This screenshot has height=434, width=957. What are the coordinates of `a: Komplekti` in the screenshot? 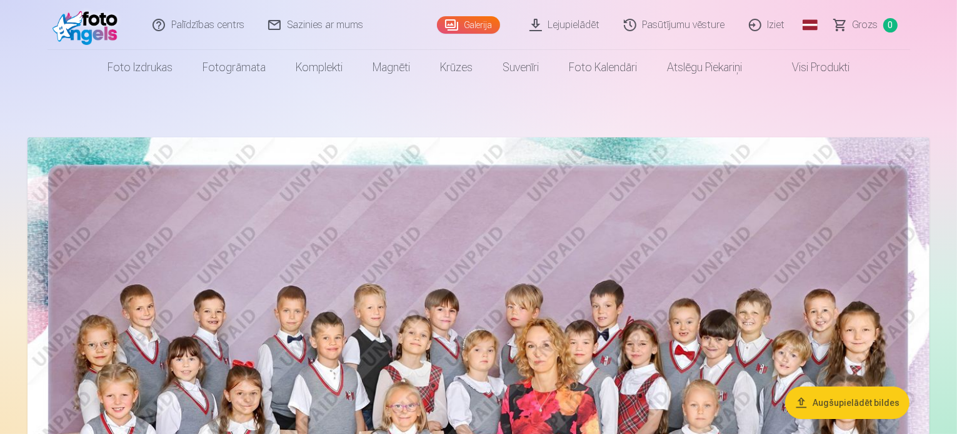 It's located at (319, 68).